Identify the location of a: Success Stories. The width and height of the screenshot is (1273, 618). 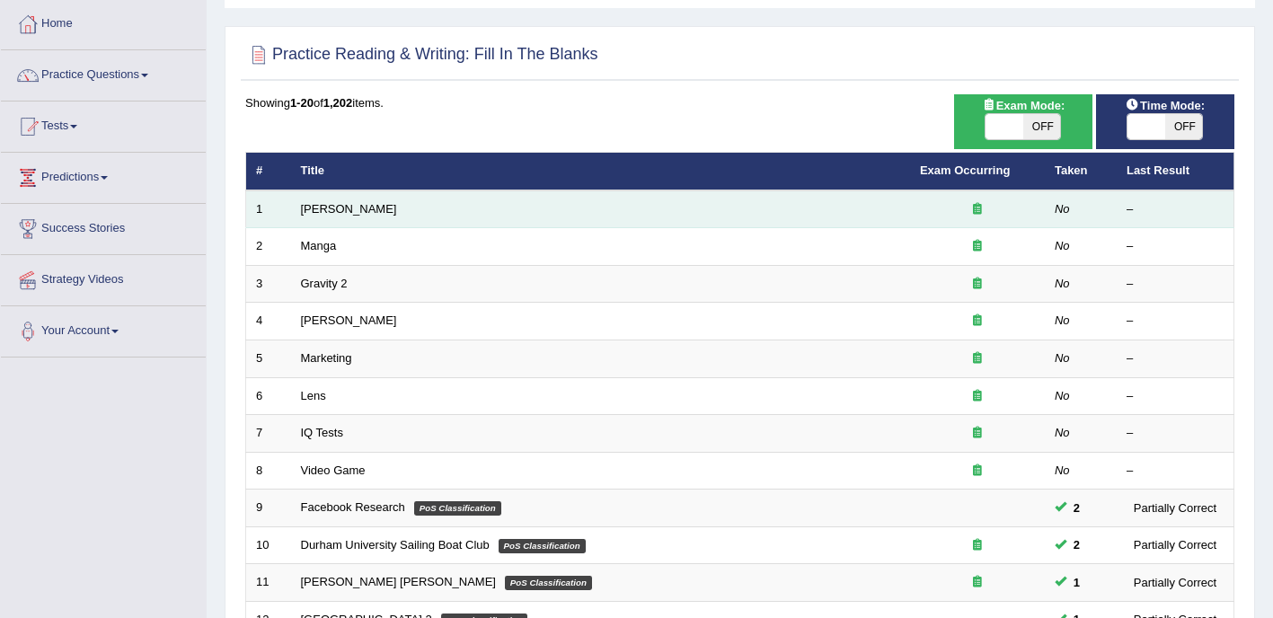
(103, 226).